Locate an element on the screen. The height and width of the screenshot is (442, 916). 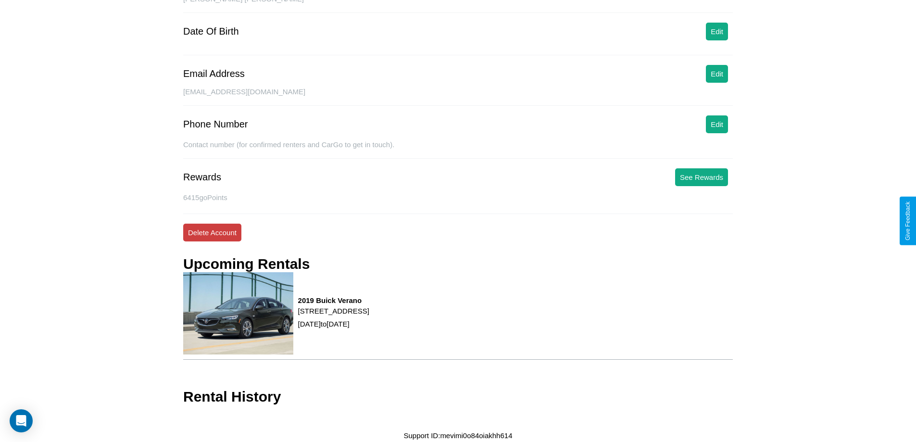
img: rental is located at coordinates (238, 313).